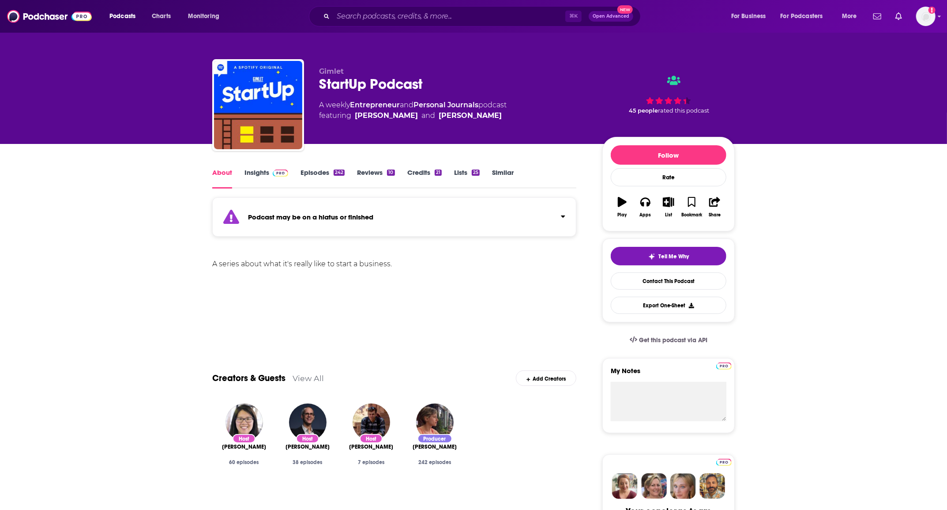 This screenshot has width=947, height=510. What do you see at coordinates (611, 16) in the screenshot?
I see `span: Open Advanced` at bounding box center [611, 16].